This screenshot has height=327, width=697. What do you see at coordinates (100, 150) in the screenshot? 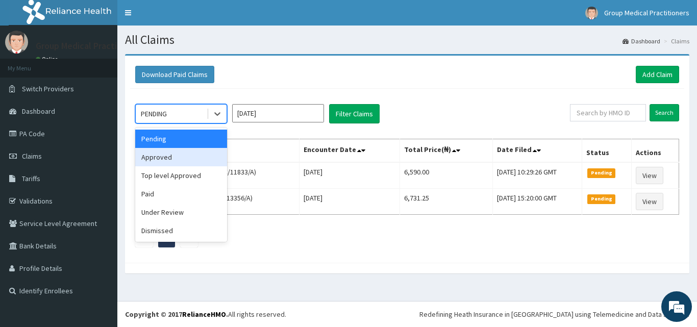
I see `span: We're online!` at bounding box center [100, 150].